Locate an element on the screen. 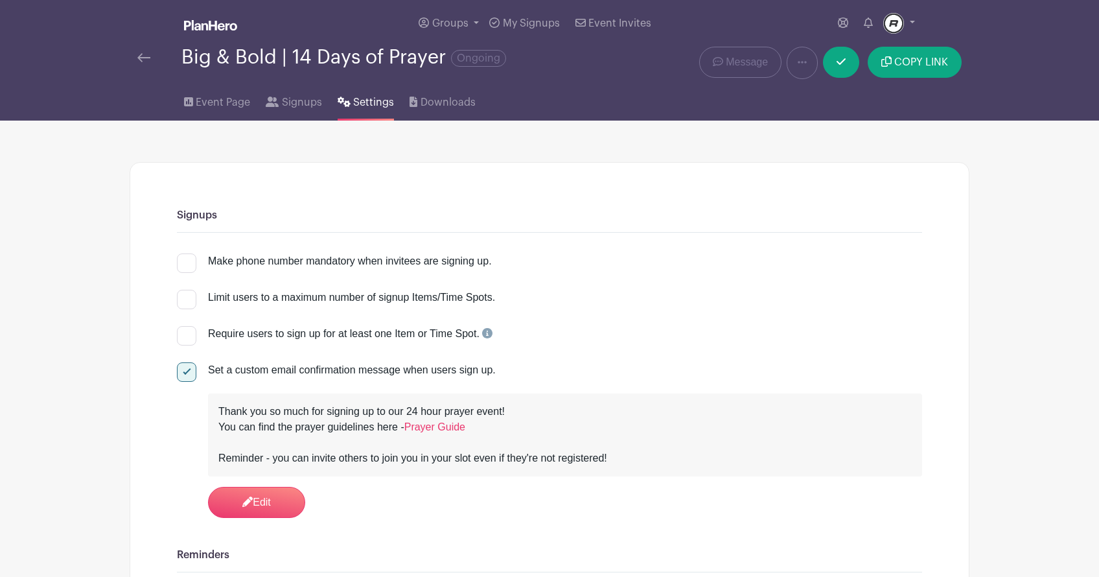  a: Settings is located at coordinates (365, 100).